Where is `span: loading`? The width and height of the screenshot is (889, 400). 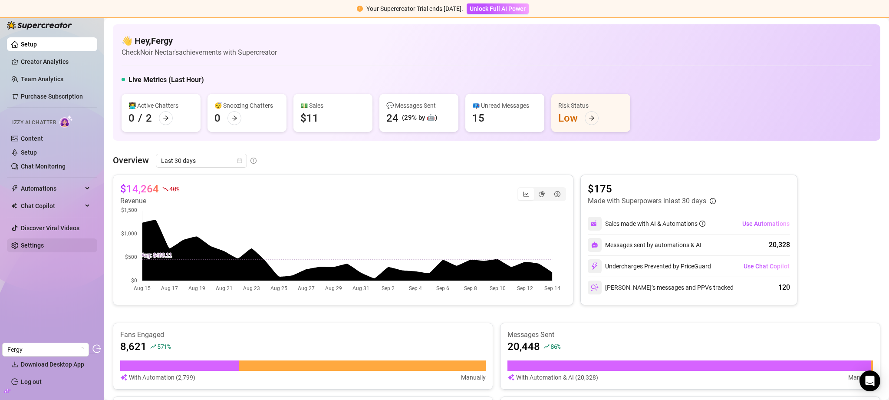 span: loading is located at coordinates (81, 349).